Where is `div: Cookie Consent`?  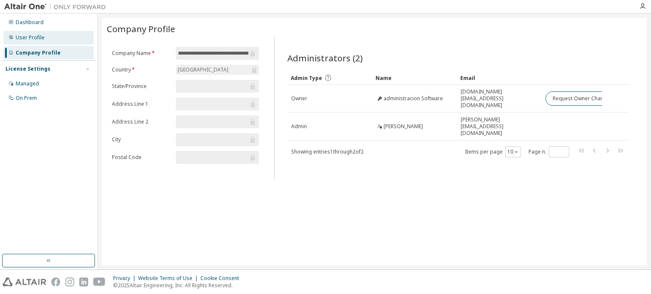 div: Cookie Consent is located at coordinates (222, 279).